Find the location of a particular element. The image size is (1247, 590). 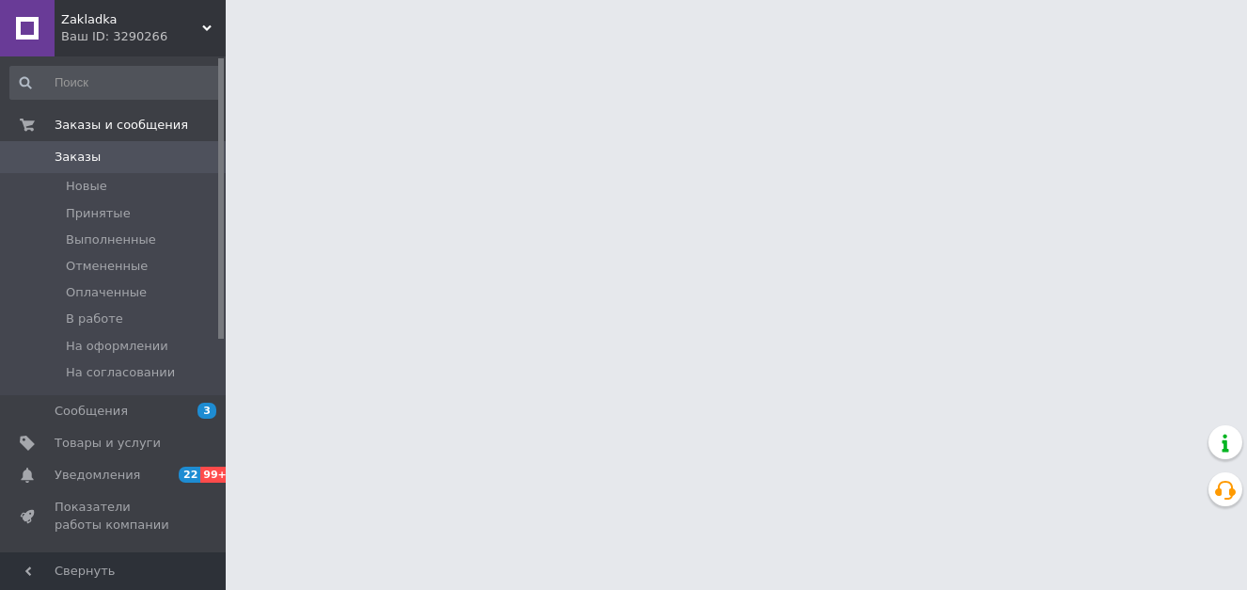

span: Панель управления is located at coordinates (114, 565).